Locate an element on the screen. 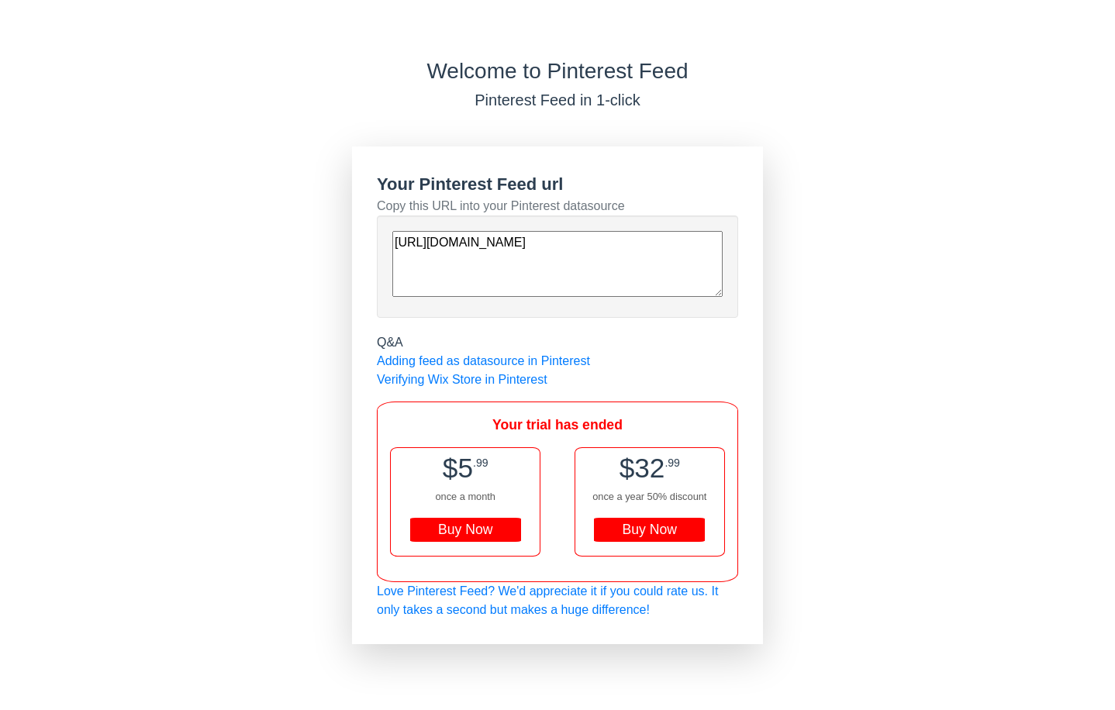  a: Verifying Wix Store in Pinterest is located at coordinates (462, 379).